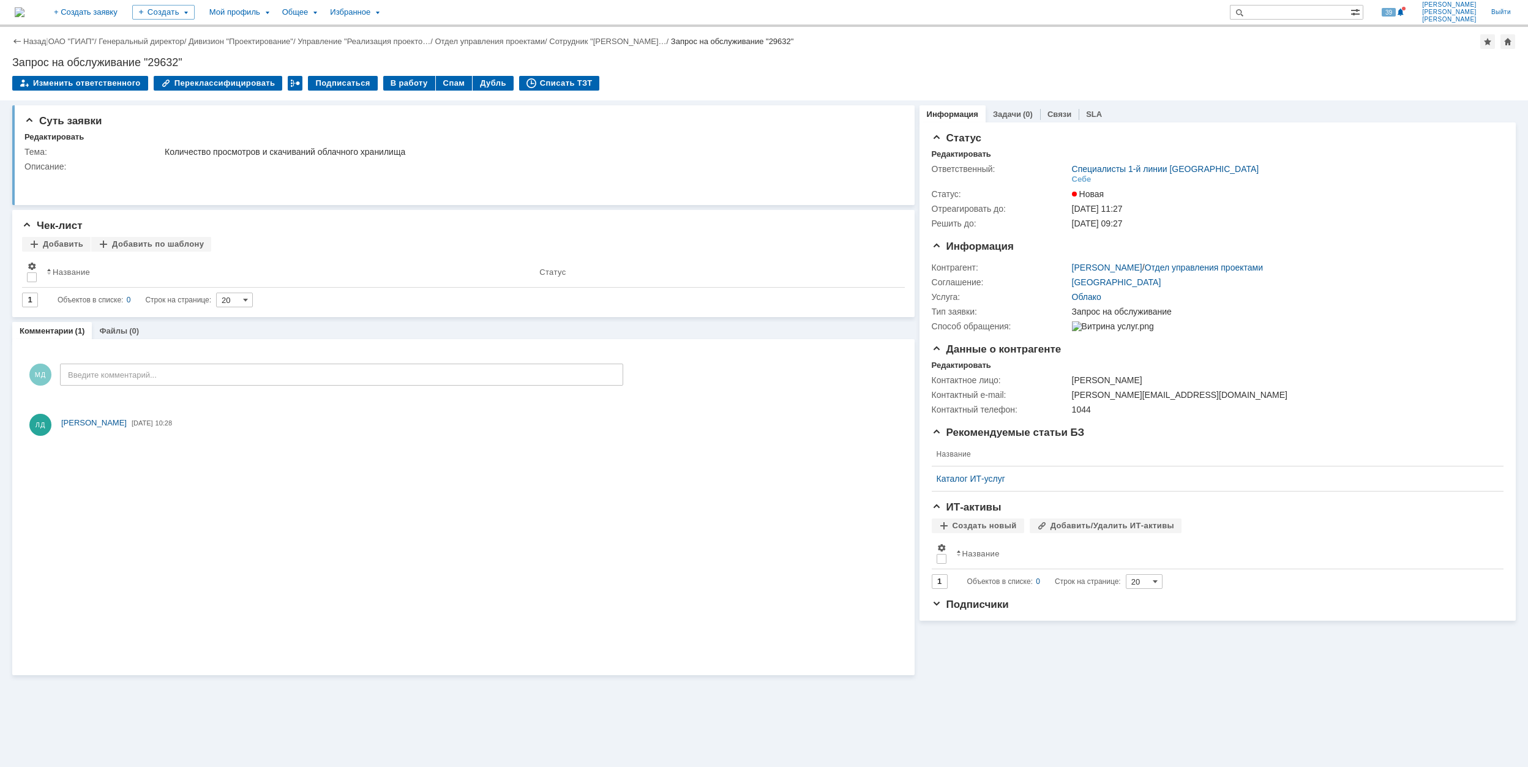 The width and height of the screenshot is (1528, 767). I want to click on div: (1), so click(80, 331).